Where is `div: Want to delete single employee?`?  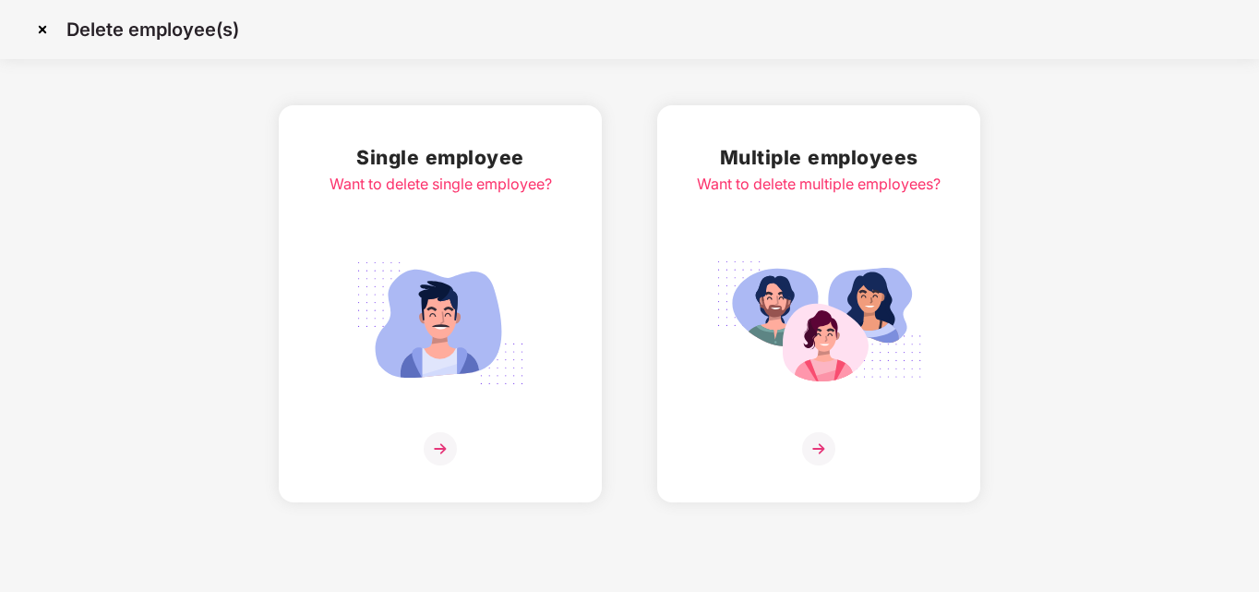 div: Want to delete single employee? is located at coordinates (440, 184).